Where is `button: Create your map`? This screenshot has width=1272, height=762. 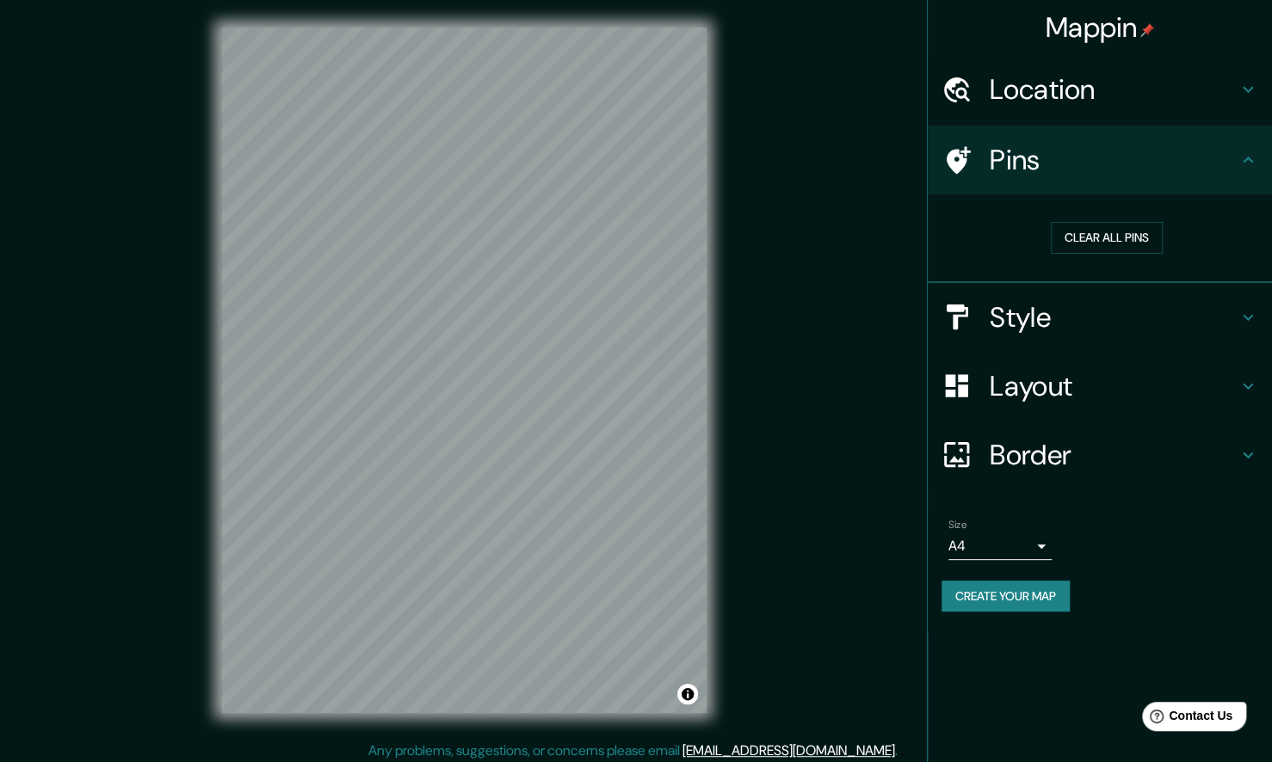 button: Create your map is located at coordinates (1005, 596).